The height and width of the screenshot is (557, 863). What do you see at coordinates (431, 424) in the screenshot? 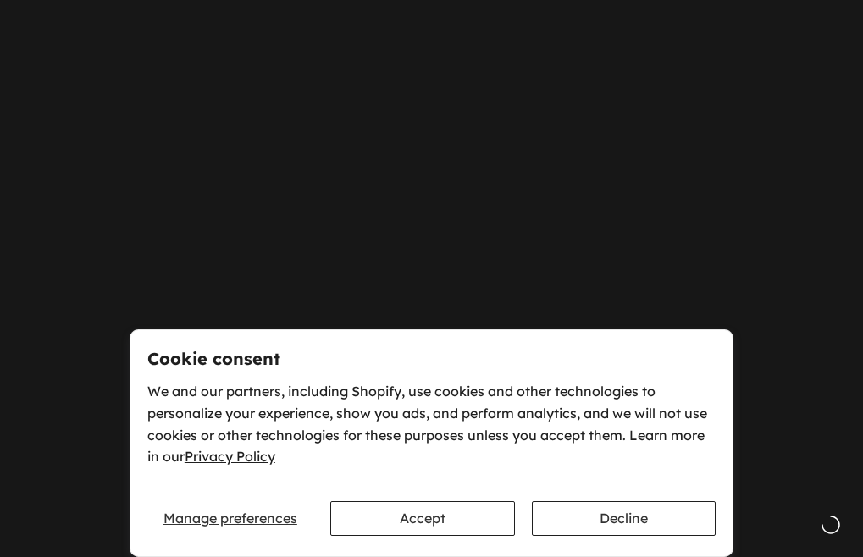
I see `p: We and our partners, including Shopify, use cookies and other technologies to personalize your ex...` at bounding box center [431, 424].